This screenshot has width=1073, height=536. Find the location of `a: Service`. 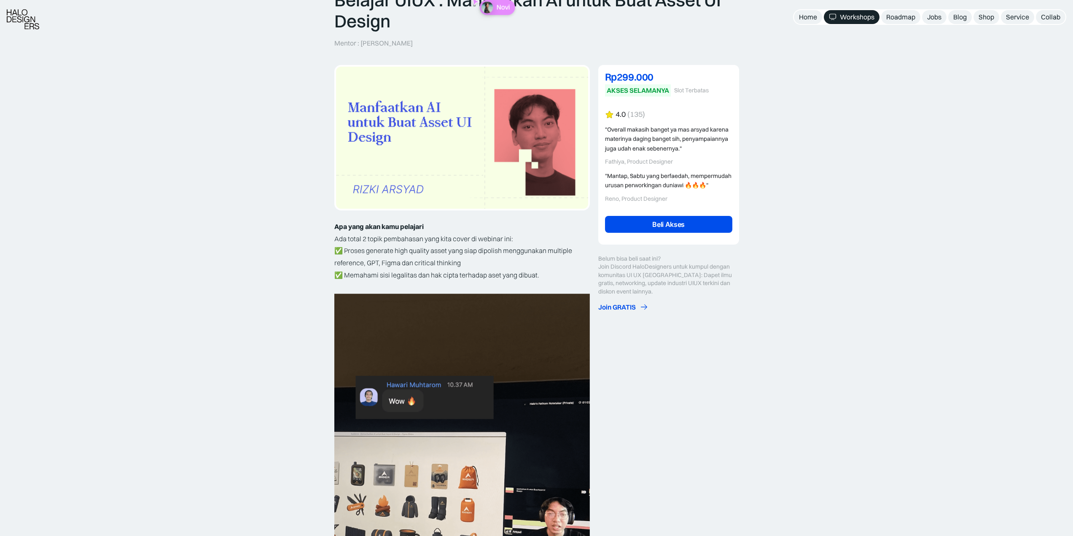

a: Service is located at coordinates (1017, 17).